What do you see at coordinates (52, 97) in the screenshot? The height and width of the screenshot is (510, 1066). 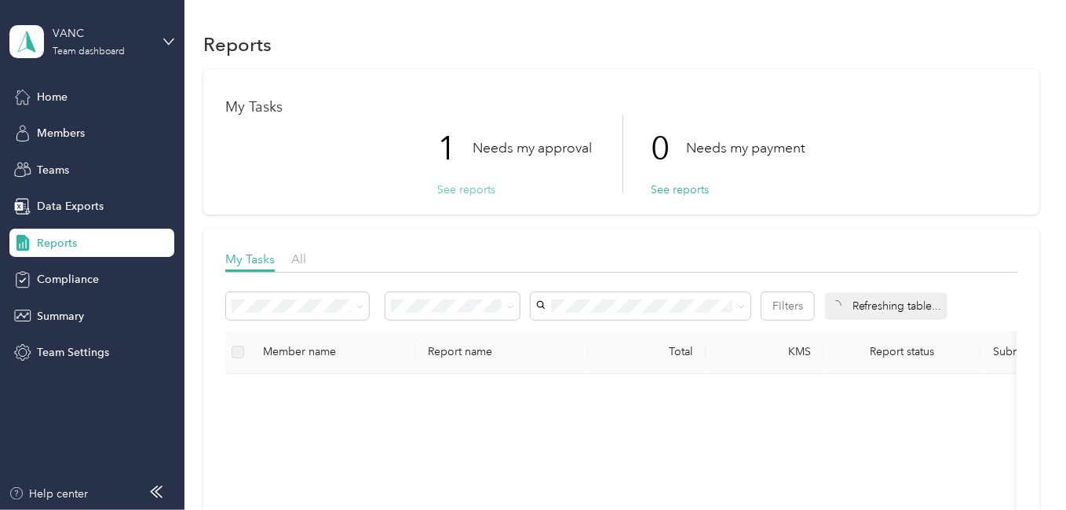 I see `span: Home` at bounding box center [52, 97].